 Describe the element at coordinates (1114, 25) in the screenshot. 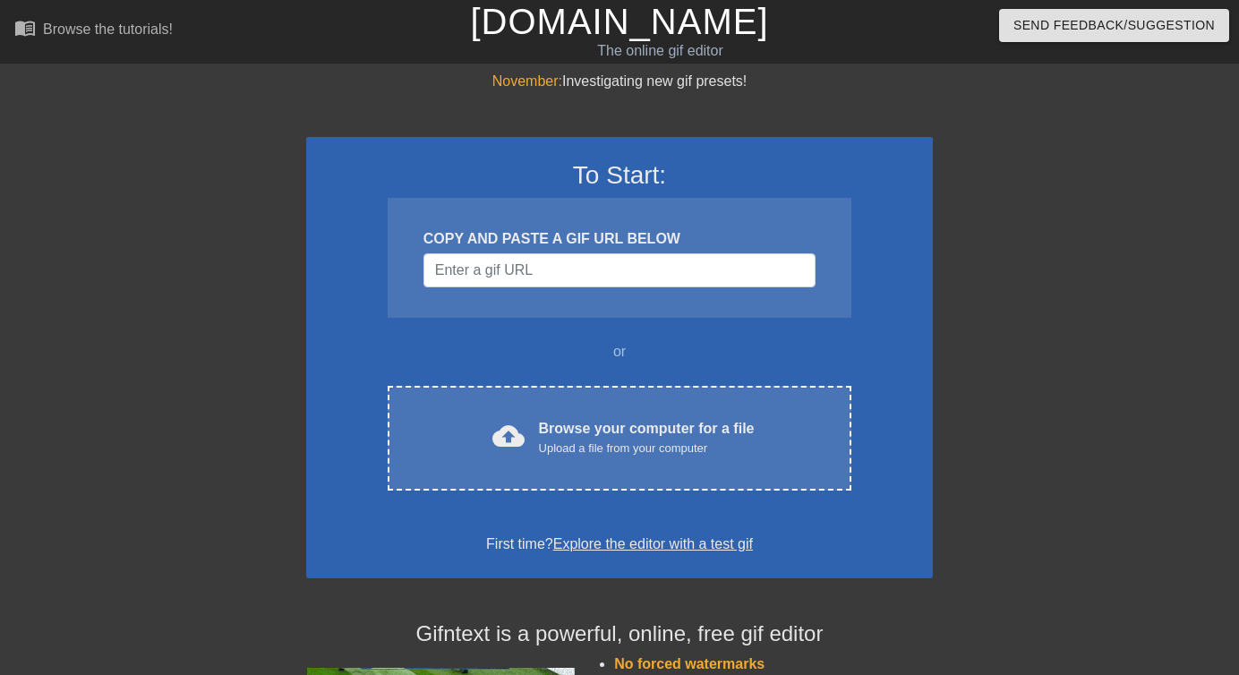

I see `span: Send Feedback/Suggestion` at that location.